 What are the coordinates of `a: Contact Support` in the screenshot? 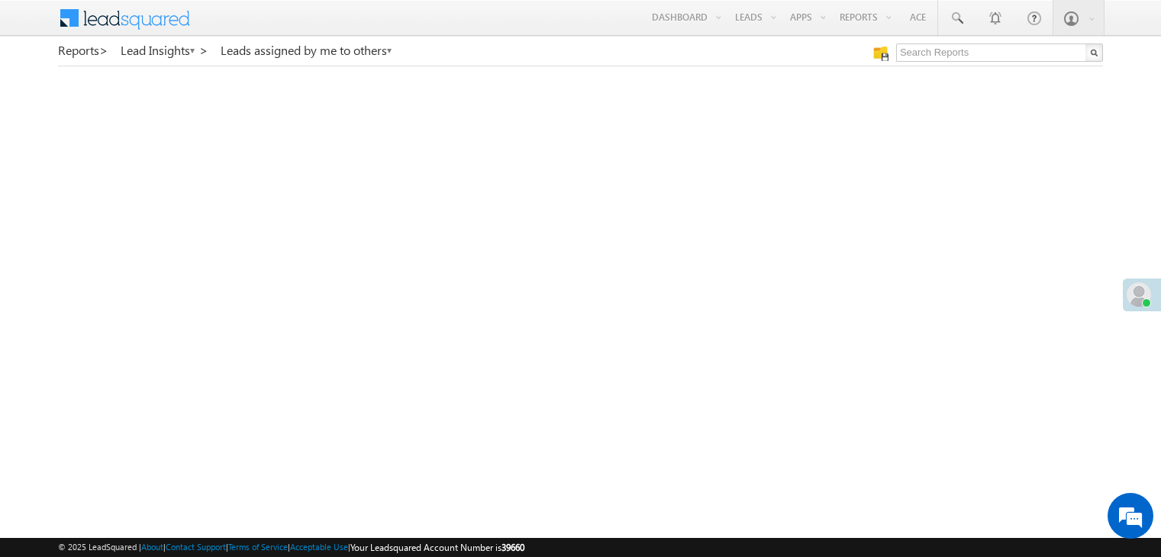 It's located at (195, 546).